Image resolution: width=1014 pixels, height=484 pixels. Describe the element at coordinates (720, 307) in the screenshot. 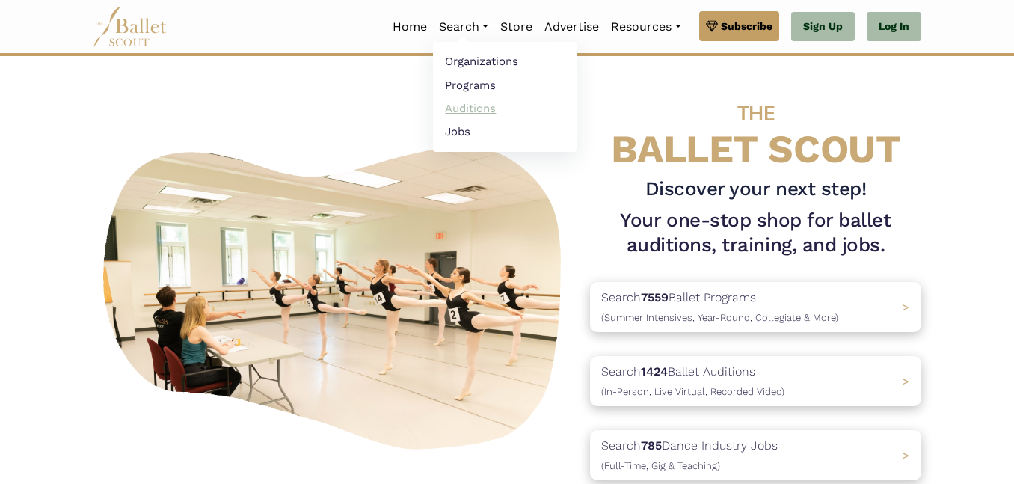

I see `p: Search Ballet Programs` at that location.